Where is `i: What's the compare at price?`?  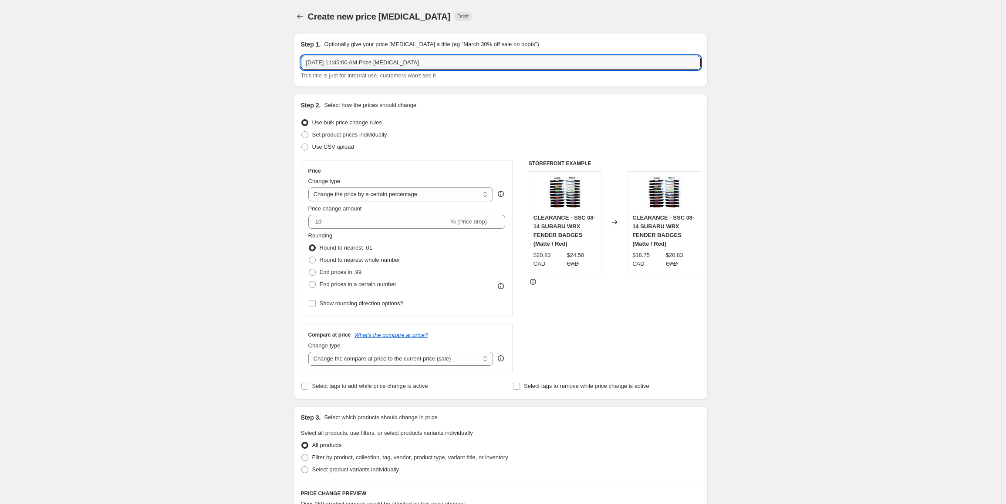 i: What's the compare at price? is located at coordinates (391, 335).